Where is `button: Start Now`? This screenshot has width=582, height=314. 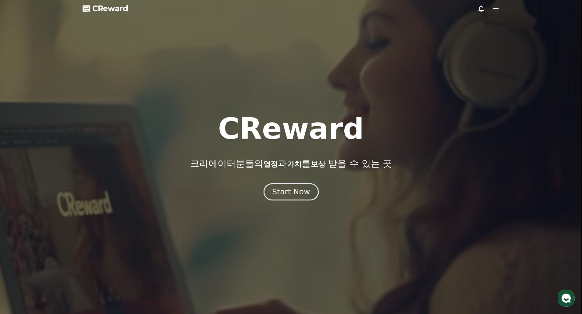
button: Start Now is located at coordinates (291, 192).